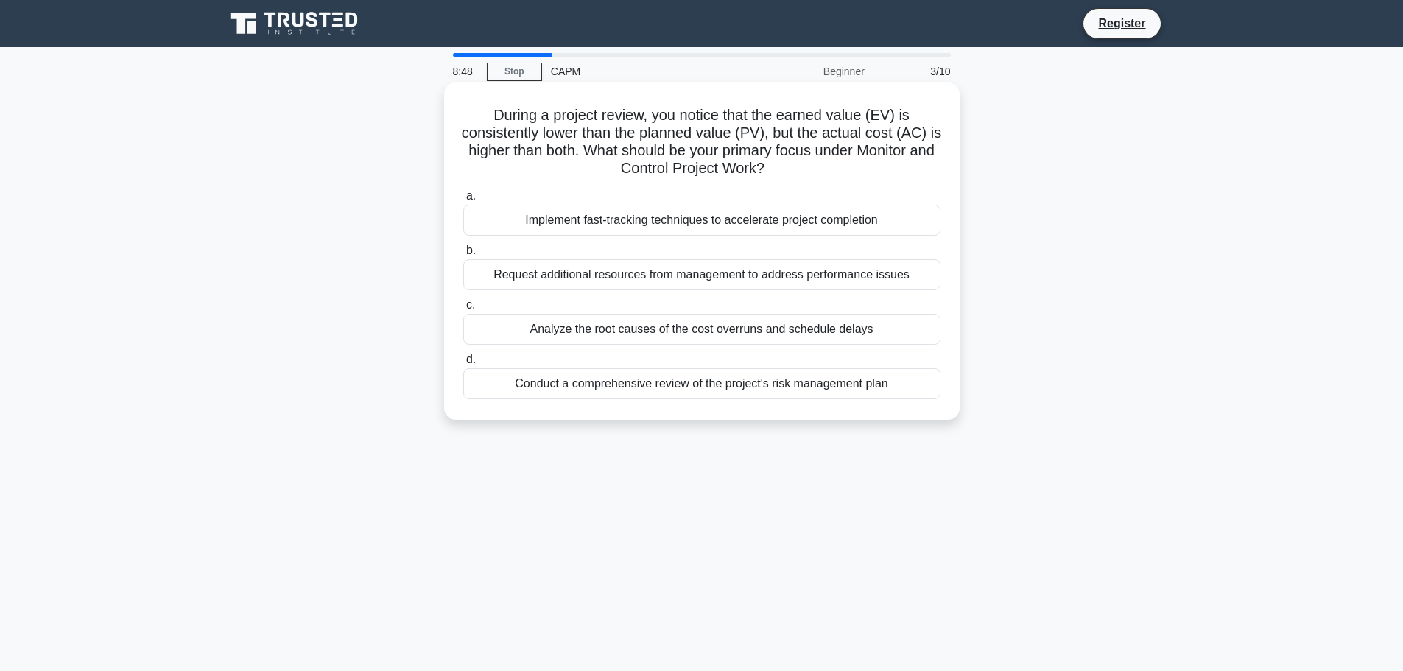  What do you see at coordinates (702, 220) in the screenshot?
I see `div: Implement fast-tracking techniques to accelerate project completion` at bounding box center [702, 220].